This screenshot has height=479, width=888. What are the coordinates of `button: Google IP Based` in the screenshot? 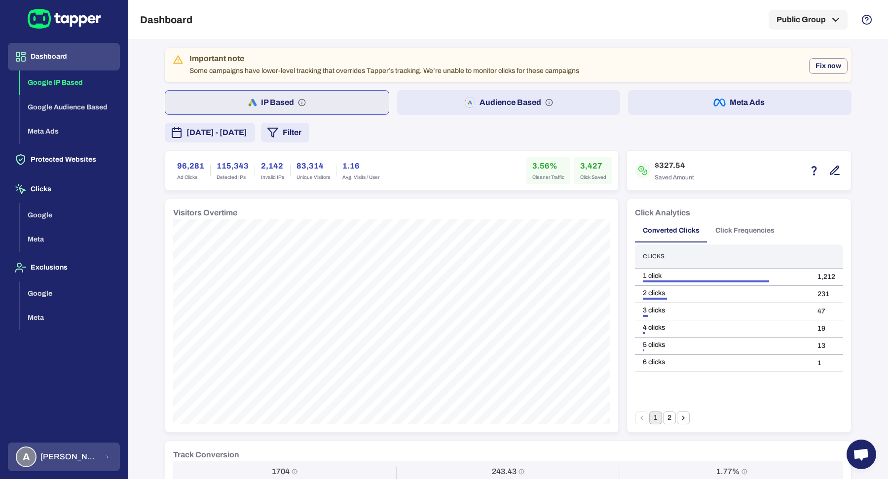 It's located at (70, 83).